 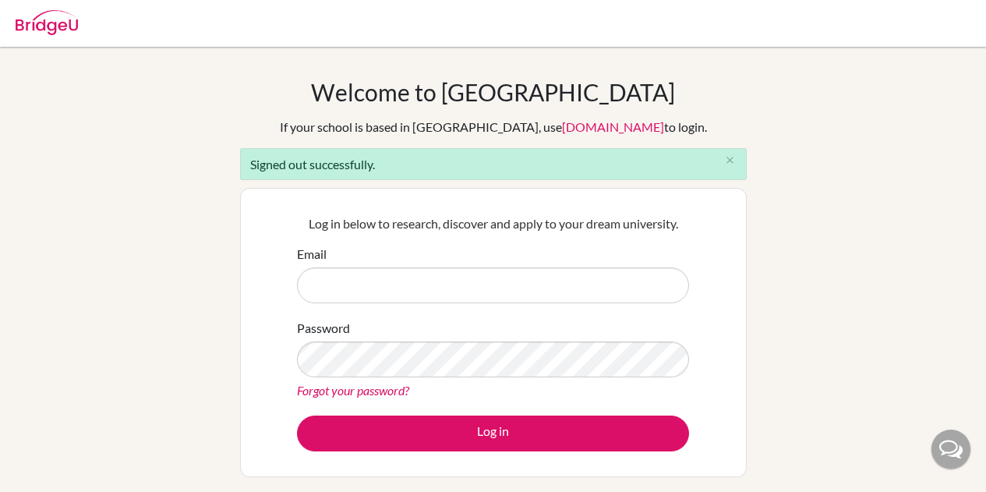 I want to click on img: Bridge-U, so click(x=47, y=23).